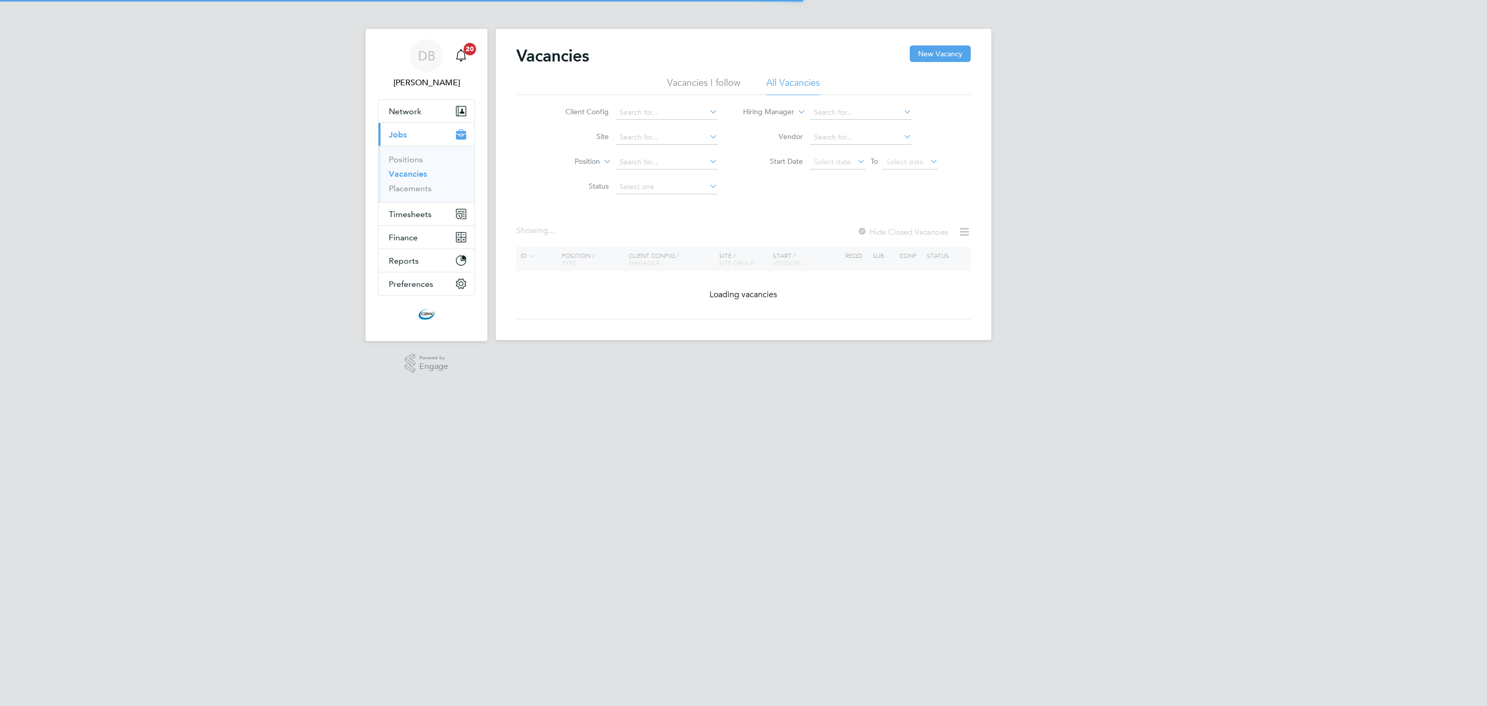 The image size is (1487, 706). What do you see at coordinates (411, 284) in the screenshot?
I see `span: Preferences` at bounding box center [411, 284].